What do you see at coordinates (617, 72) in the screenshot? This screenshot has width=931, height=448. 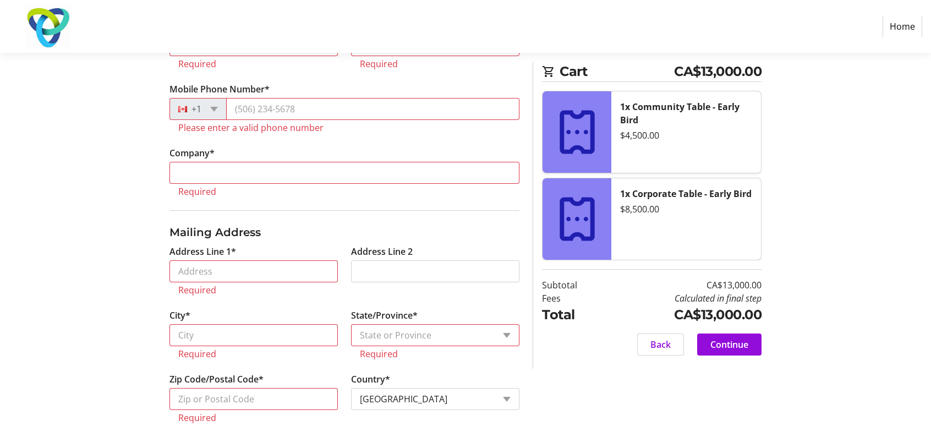 I see `span: Cart` at bounding box center [617, 72].